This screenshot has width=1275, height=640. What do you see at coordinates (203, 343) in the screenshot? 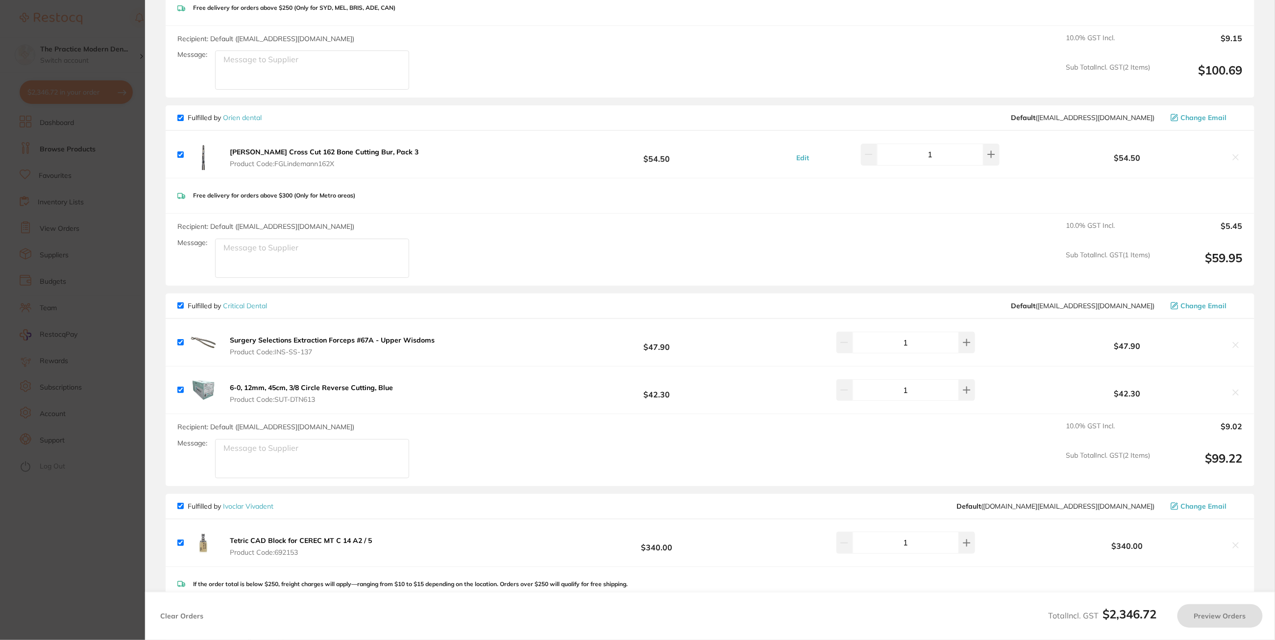
I see `img: dzlpYXUybA` at bounding box center [203, 343].